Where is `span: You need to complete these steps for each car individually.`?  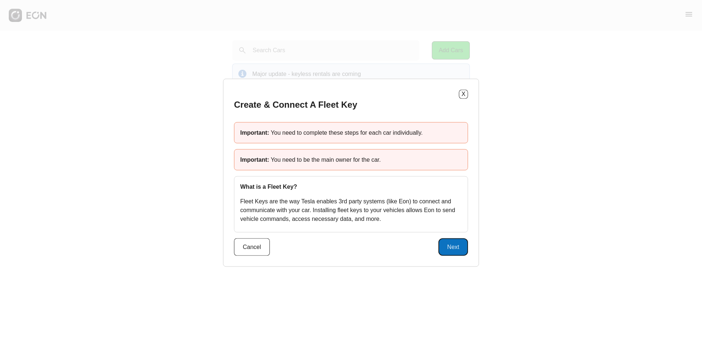 span: You need to complete these steps for each car individually. is located at coordinates (347, 132).